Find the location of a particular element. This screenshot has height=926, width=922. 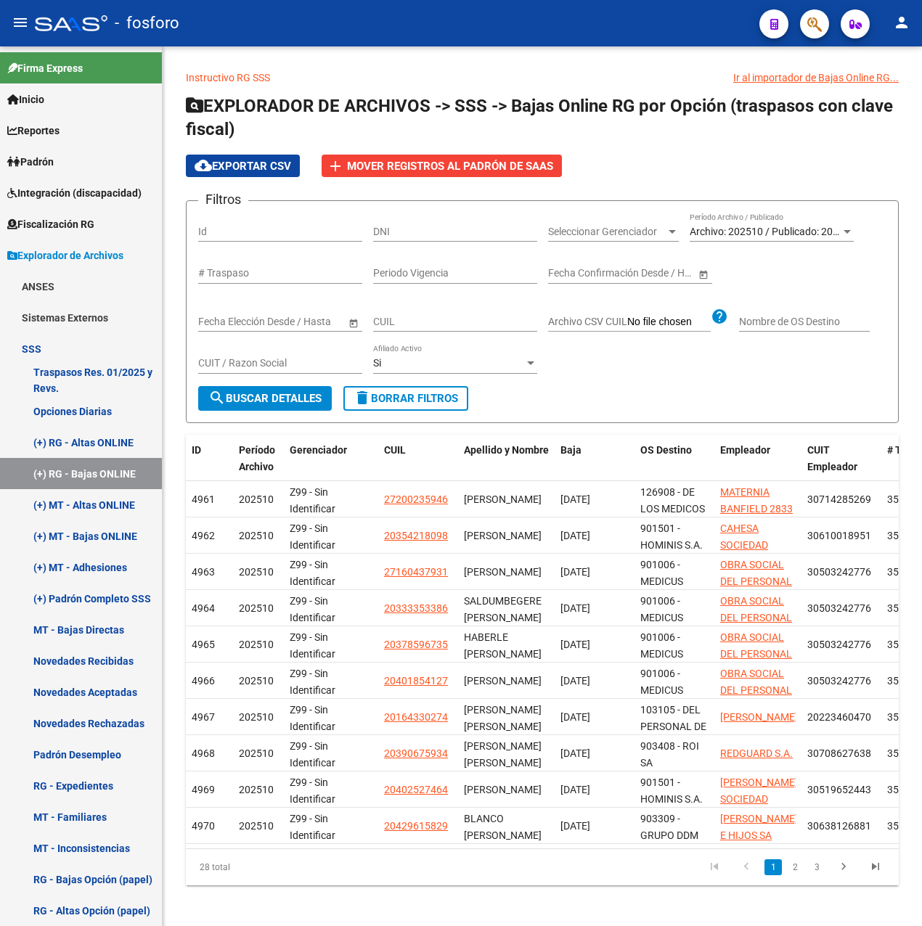

span: Integración (discapacidad) is located at coordinates (74, 193).